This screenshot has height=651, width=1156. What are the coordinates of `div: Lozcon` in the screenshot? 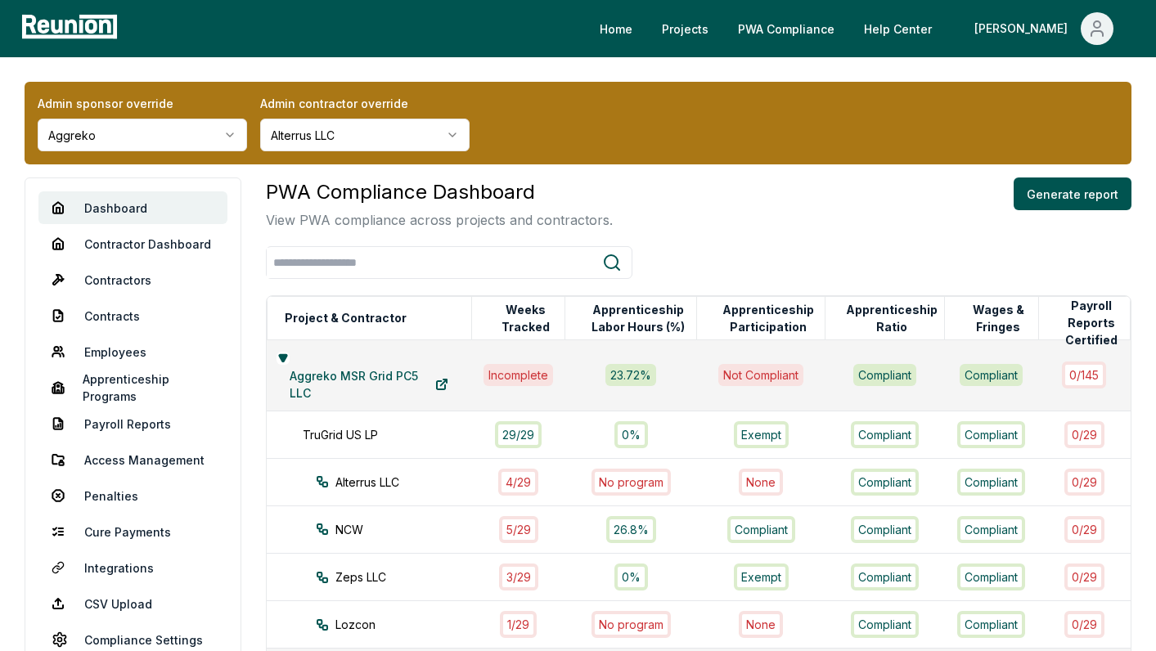 It's located at (408, 624).